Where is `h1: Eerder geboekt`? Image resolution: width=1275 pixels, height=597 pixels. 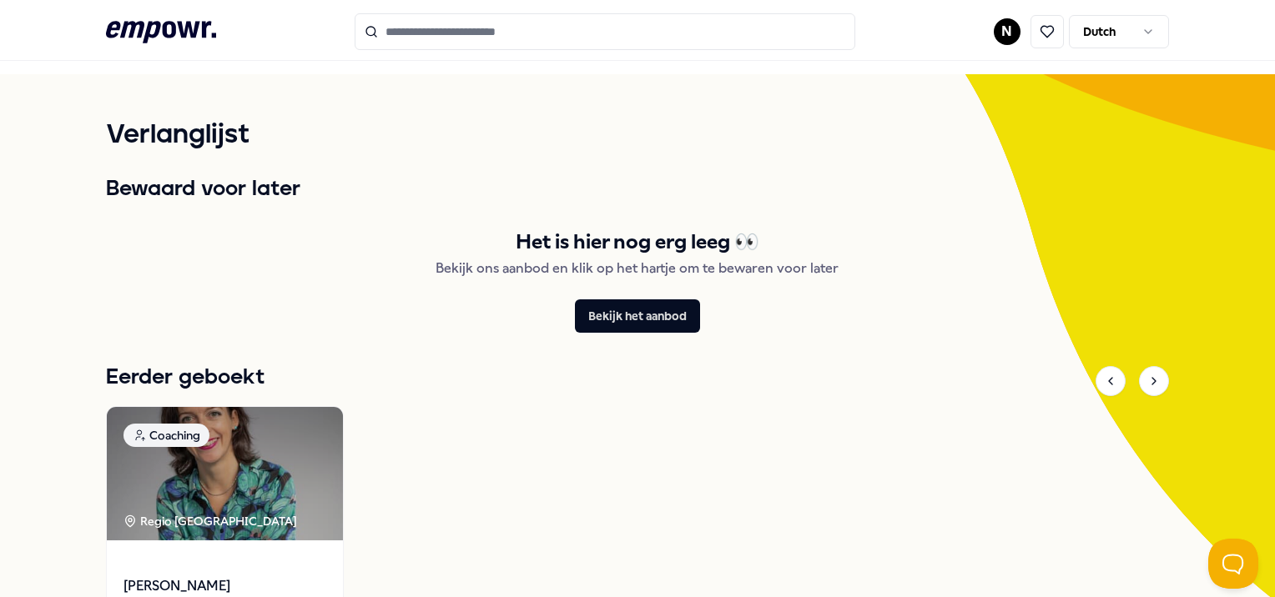
h1: Eerder geboekt is located at coordinates (185, 378).